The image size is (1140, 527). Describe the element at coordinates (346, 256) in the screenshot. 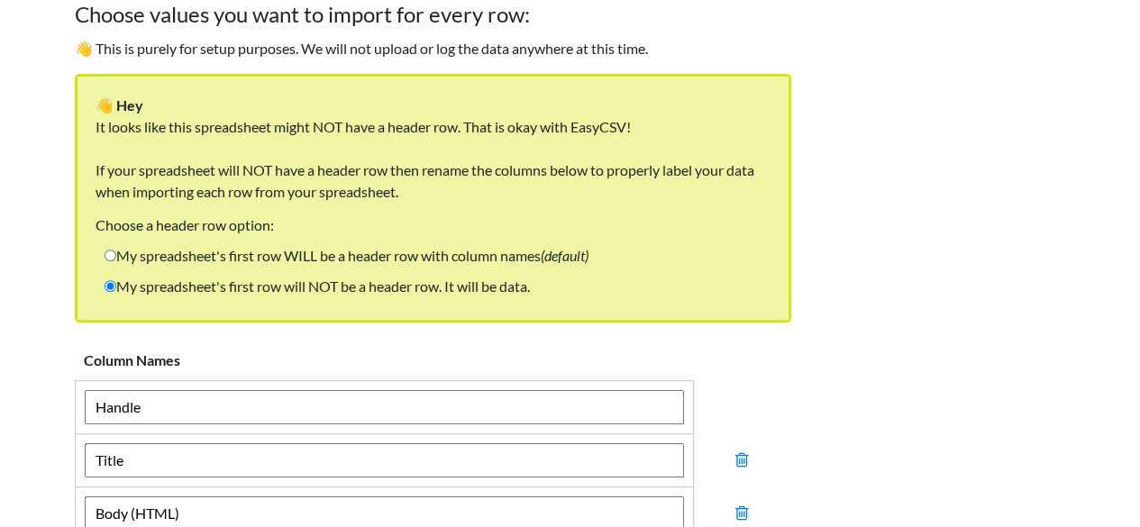

I see `label: My spreadsheet's first row WILL be a header row with column names` at that location.